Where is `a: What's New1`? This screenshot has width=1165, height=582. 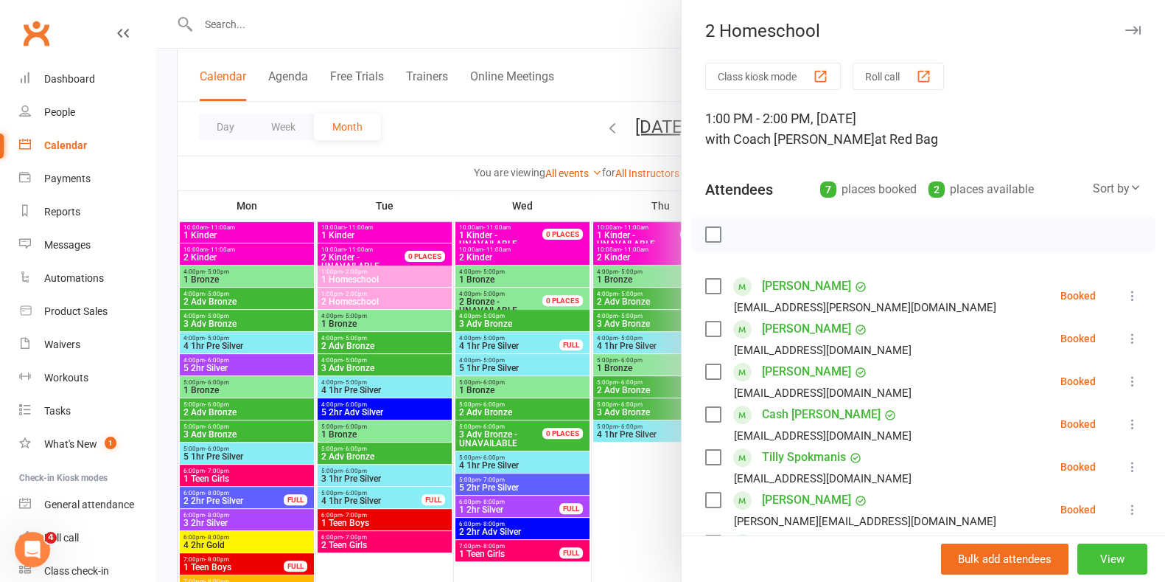 a: What's New1 is located at coordinates (87, 444).